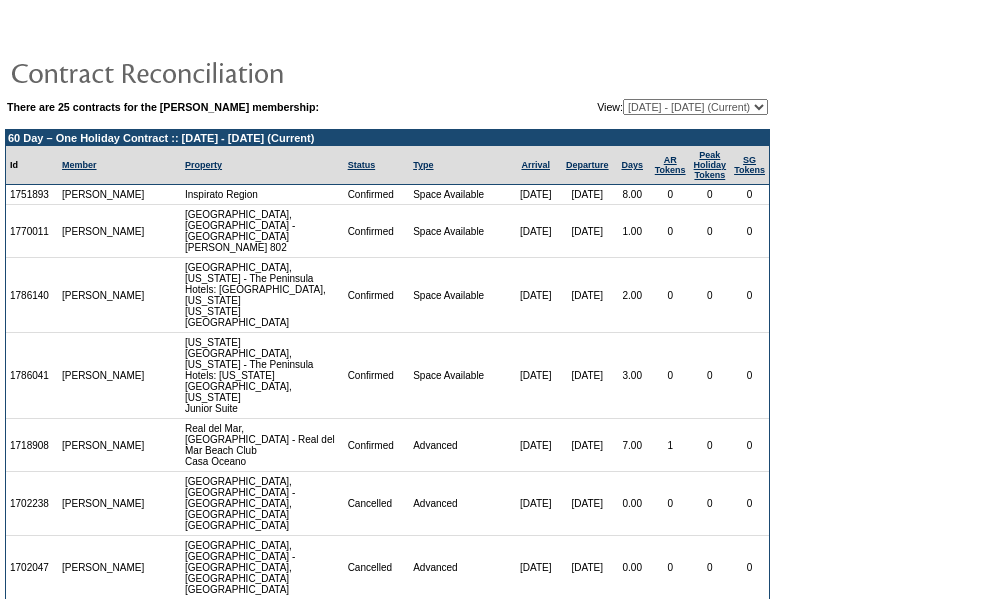  What do you see at coordinates (632, 376) in the screenshot?
I see `td: 3.00` at bounding box center [632, 376].